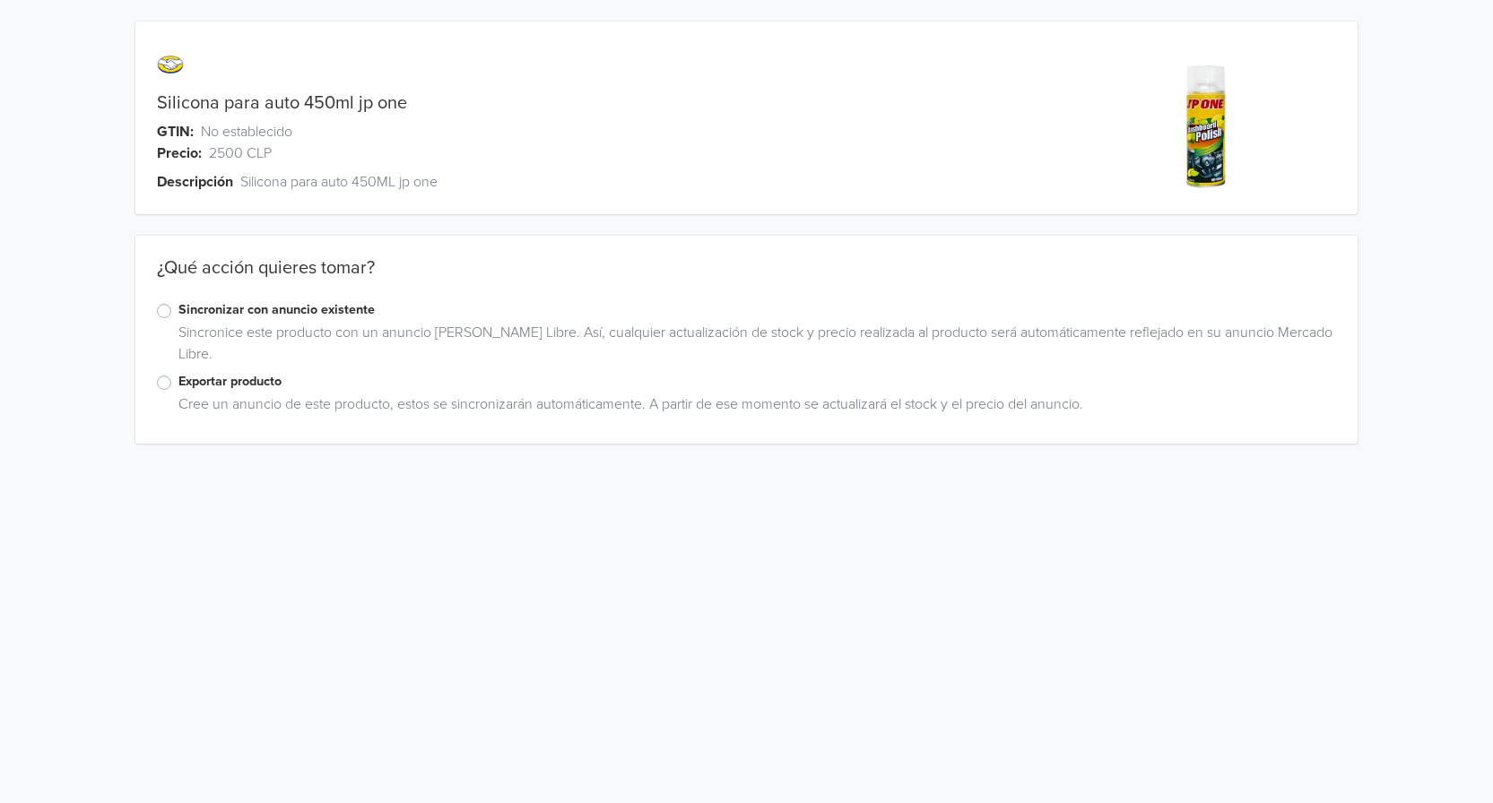 The height and width of the screenshot is (803, 1493). Describe the element at coordinates (195, 182) in the screenshot. I see `span: Descripción` at that location.